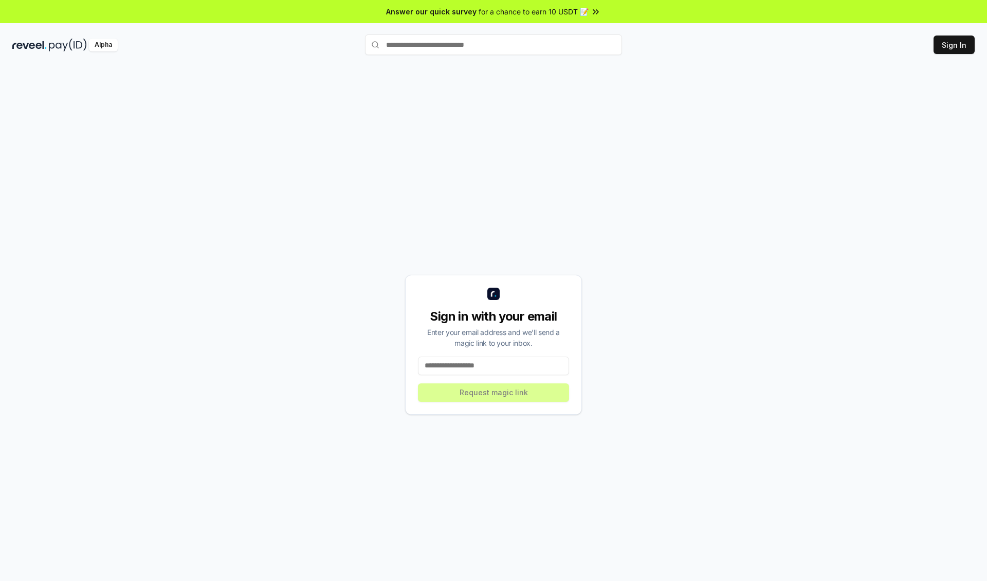 The height and width of the screenshot is (581, 987). What do you see at coordinates (68, 45) in the screenshot?
I see `img: pay_id` at bounding box center [68, 45].